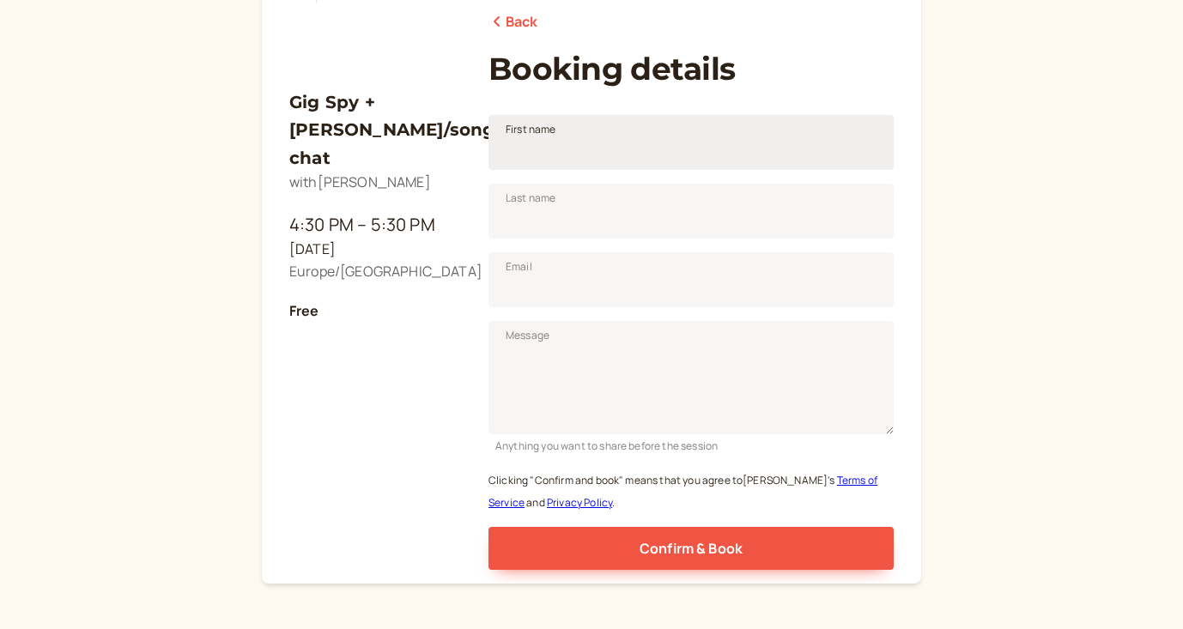 This screenshot has width=1183, height=629. Describe the element at coordinates (691, 549) in the screenshot. I see `span: Confirm & Book` at that location.